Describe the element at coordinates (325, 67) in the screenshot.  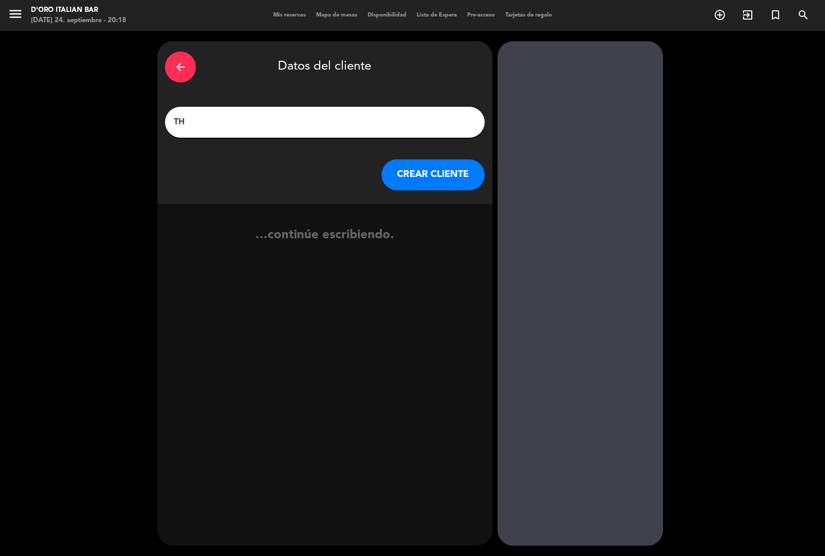
I see `div: Datos del cliente` at that location.